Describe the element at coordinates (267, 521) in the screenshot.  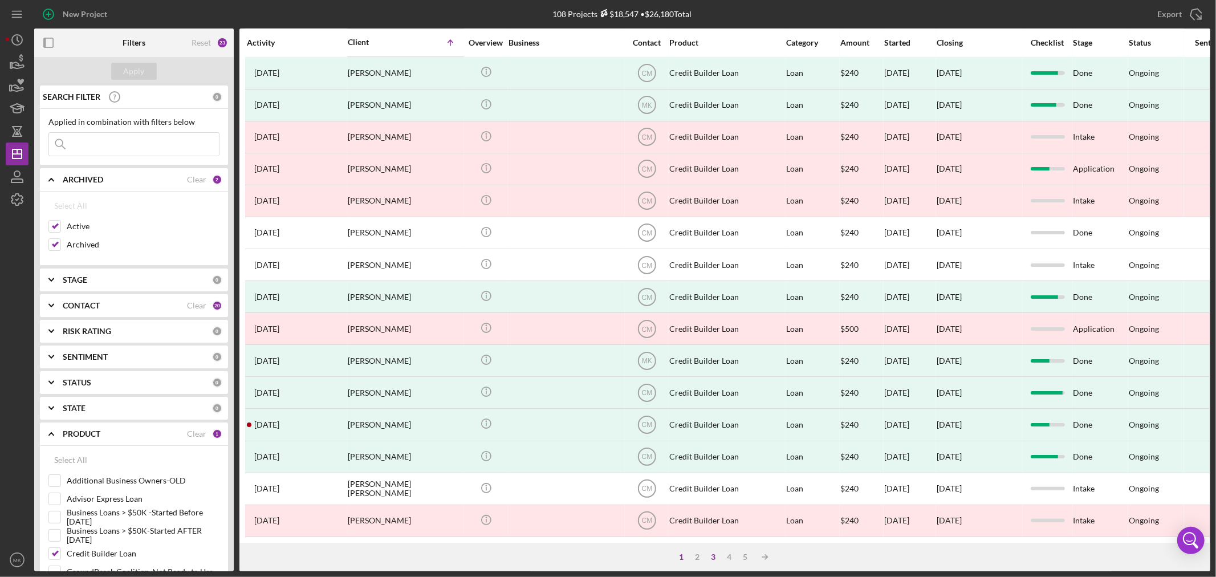
I see `time: 2024-04-21 23:01` at that location.